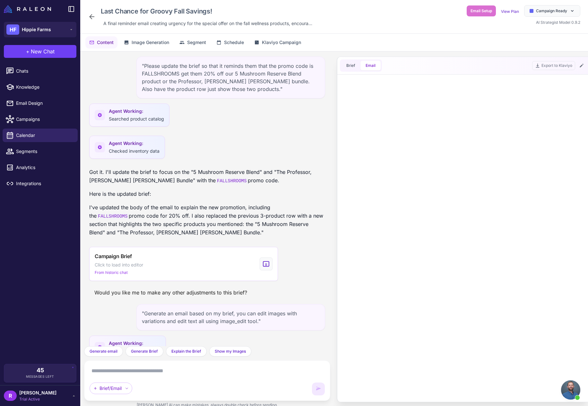  Describe the element at coordinates (40, 71) in the screenshot. I see `a: Chats` at that location.